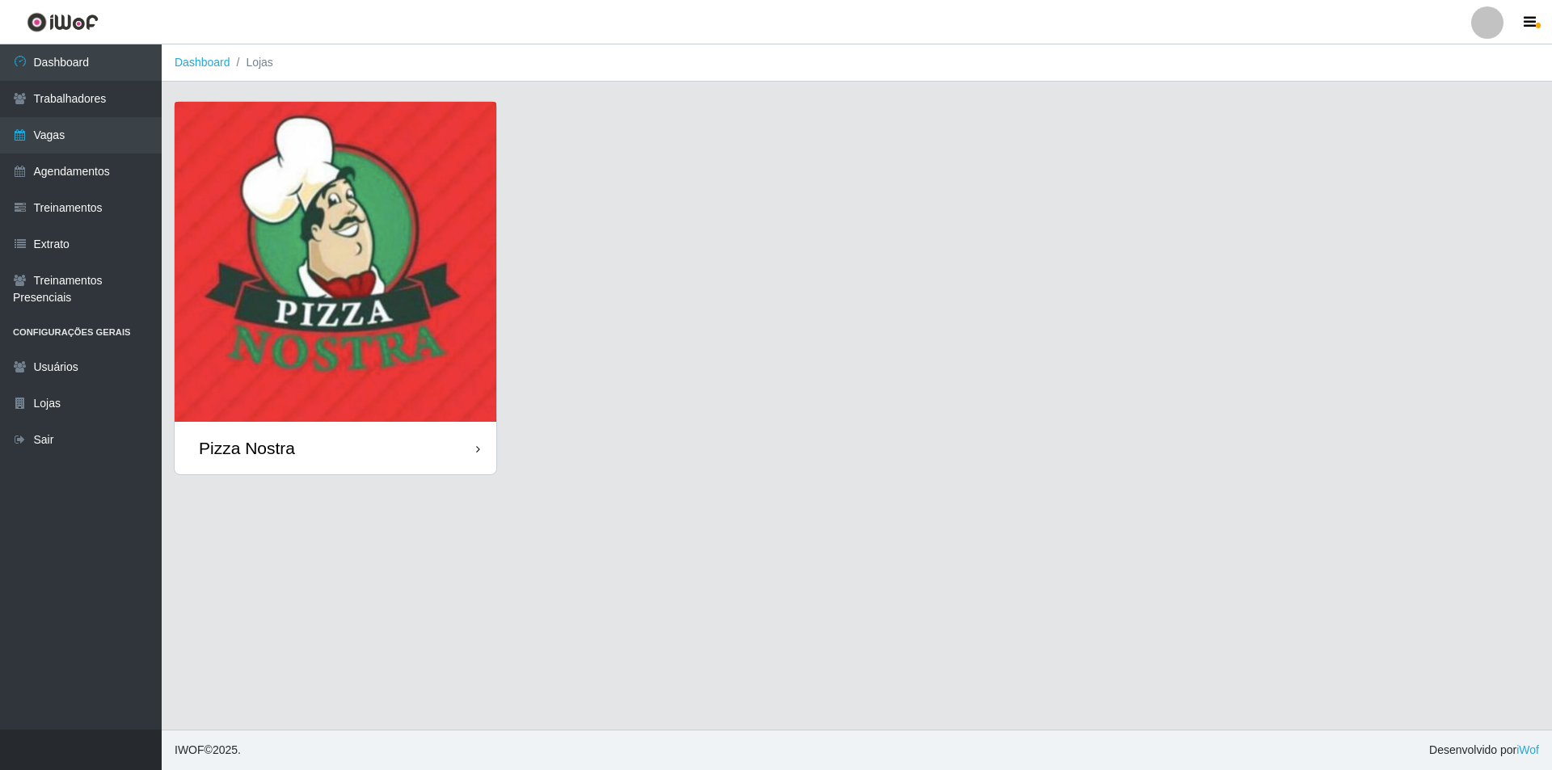 The height and width of the screenshot is (770, 1552). I want to click on a: Pizza Nostra, so click(335, 288).